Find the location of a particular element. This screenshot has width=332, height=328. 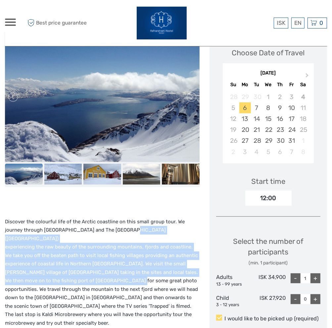

div: Not available Sunday, October 19th, 2025 is located at coordinates (233, 130).